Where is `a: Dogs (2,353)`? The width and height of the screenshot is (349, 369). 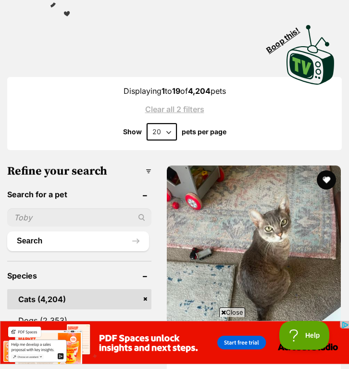 a: Dogs (2,353) is located at coordinates (79, 321).